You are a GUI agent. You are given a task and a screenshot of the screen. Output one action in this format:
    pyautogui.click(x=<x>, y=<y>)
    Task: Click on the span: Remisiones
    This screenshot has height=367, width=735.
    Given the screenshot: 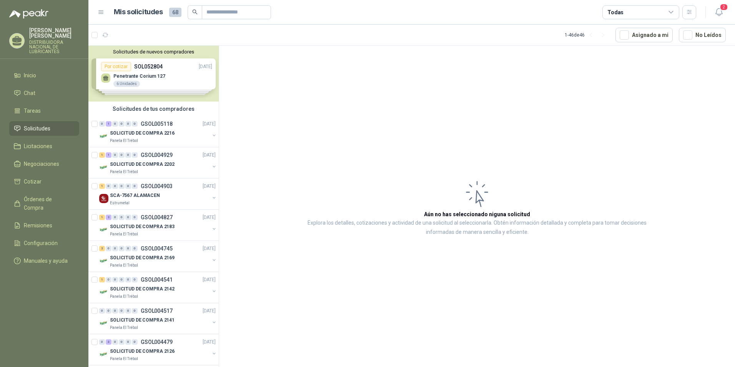 What is the action you would take?
    pyautogui.click(x=38, y=225)
    